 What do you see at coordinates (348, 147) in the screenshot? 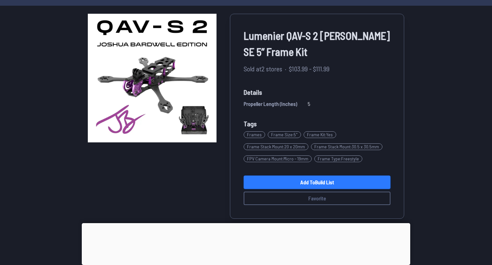
I see `a: Frame Stack Mount:30.5 x 30.5mm` at bounding box center [348, 147].